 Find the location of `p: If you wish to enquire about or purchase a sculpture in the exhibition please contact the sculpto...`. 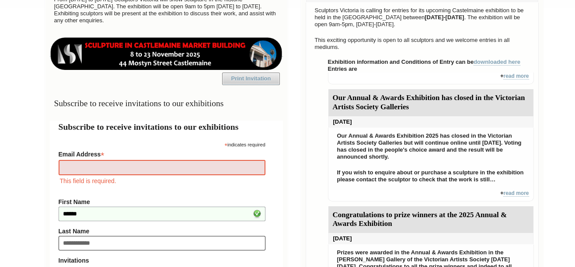

p: If you wish to enquire about or purchase a sculpture in the exhibition please contact the sculpto... is located at coordinates (431, 176).